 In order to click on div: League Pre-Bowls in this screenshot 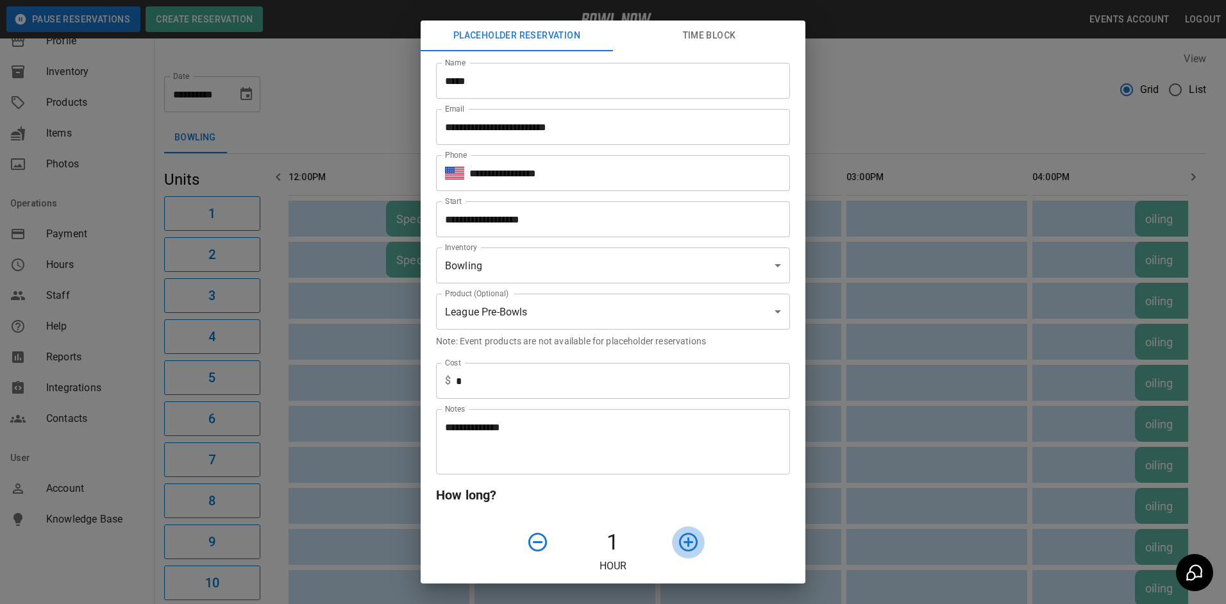, I will do `click(613, 312)`.